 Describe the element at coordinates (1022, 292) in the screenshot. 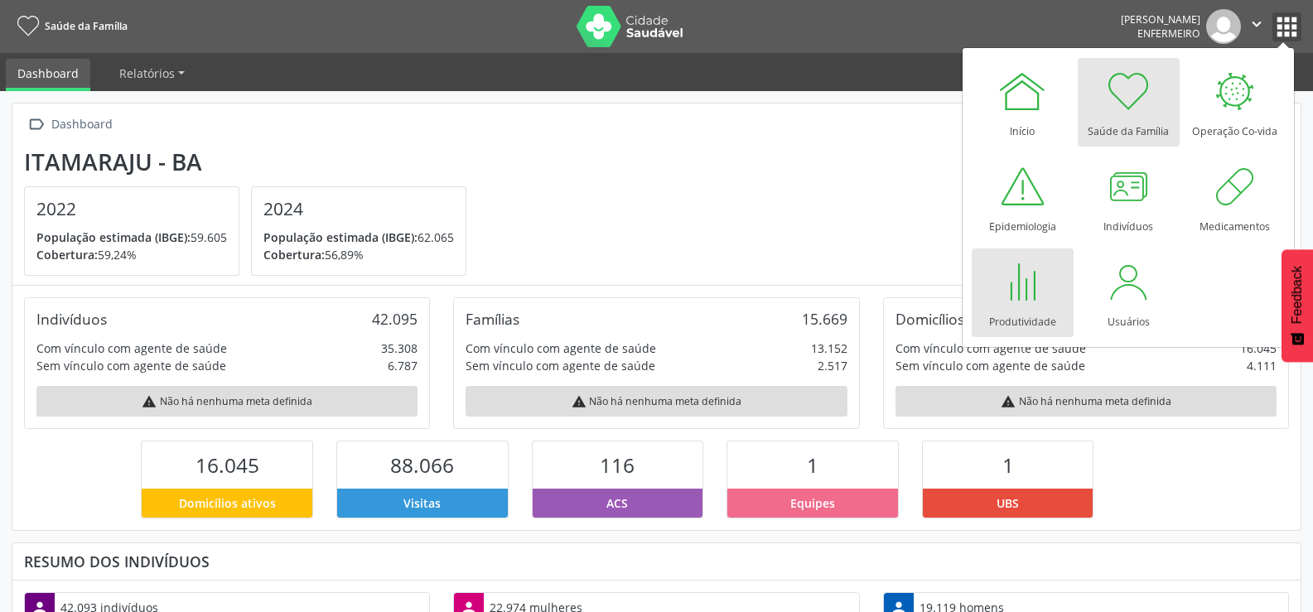

I see `a: Produtividade` at that location.